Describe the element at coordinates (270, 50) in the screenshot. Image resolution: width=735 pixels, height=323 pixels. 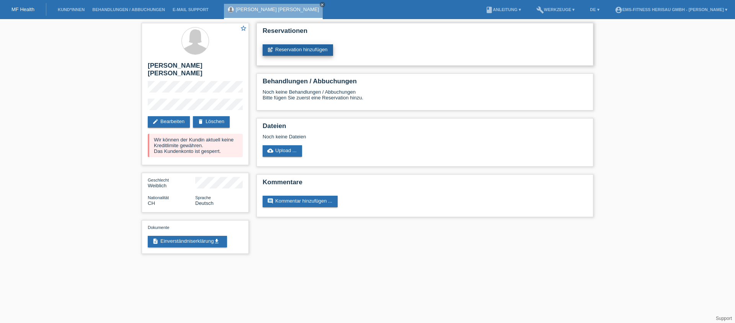
I see `i: post_add` at that location.